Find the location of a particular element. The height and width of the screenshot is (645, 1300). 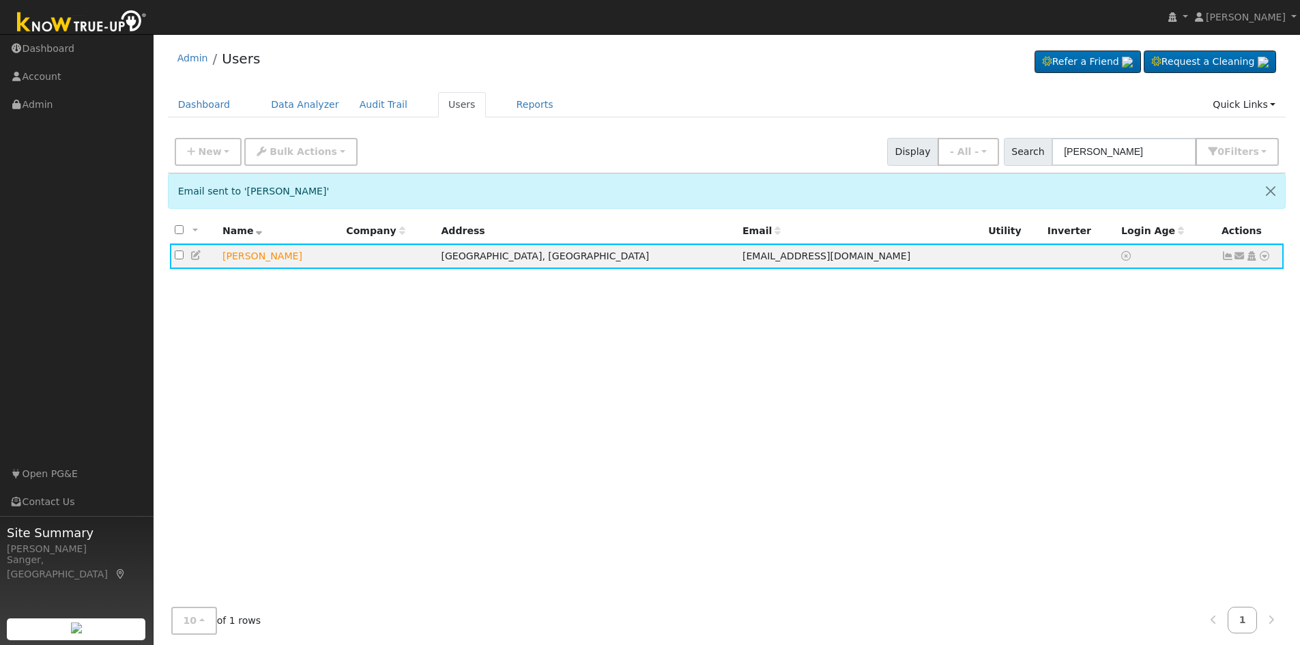

span: Days since last login is located at coordinates (1153, 231).